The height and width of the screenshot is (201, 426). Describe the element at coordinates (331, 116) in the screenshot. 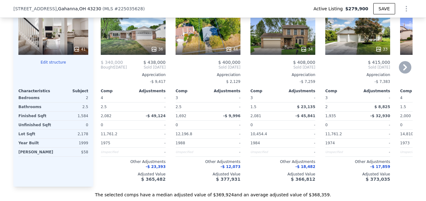

I see `span: 1,935` at that location.